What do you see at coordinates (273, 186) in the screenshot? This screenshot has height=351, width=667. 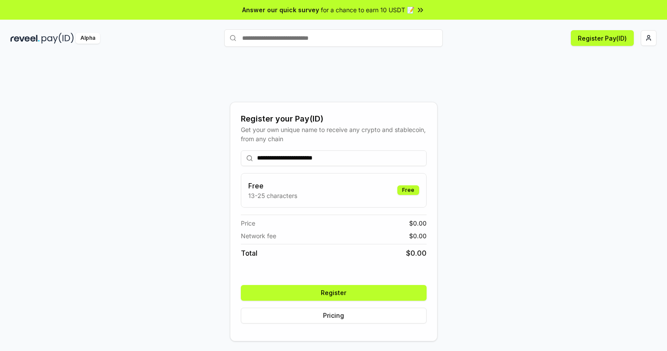 I see `h3: Free` at bounding box center [273, 186].